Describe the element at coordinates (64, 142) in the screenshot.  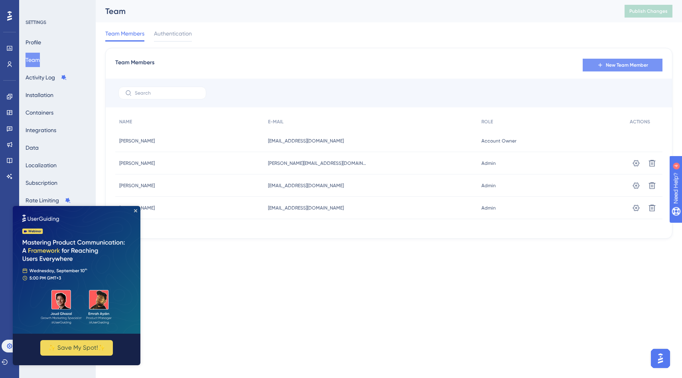
I see `button: ✨ Save My Spot!✨` at that location.